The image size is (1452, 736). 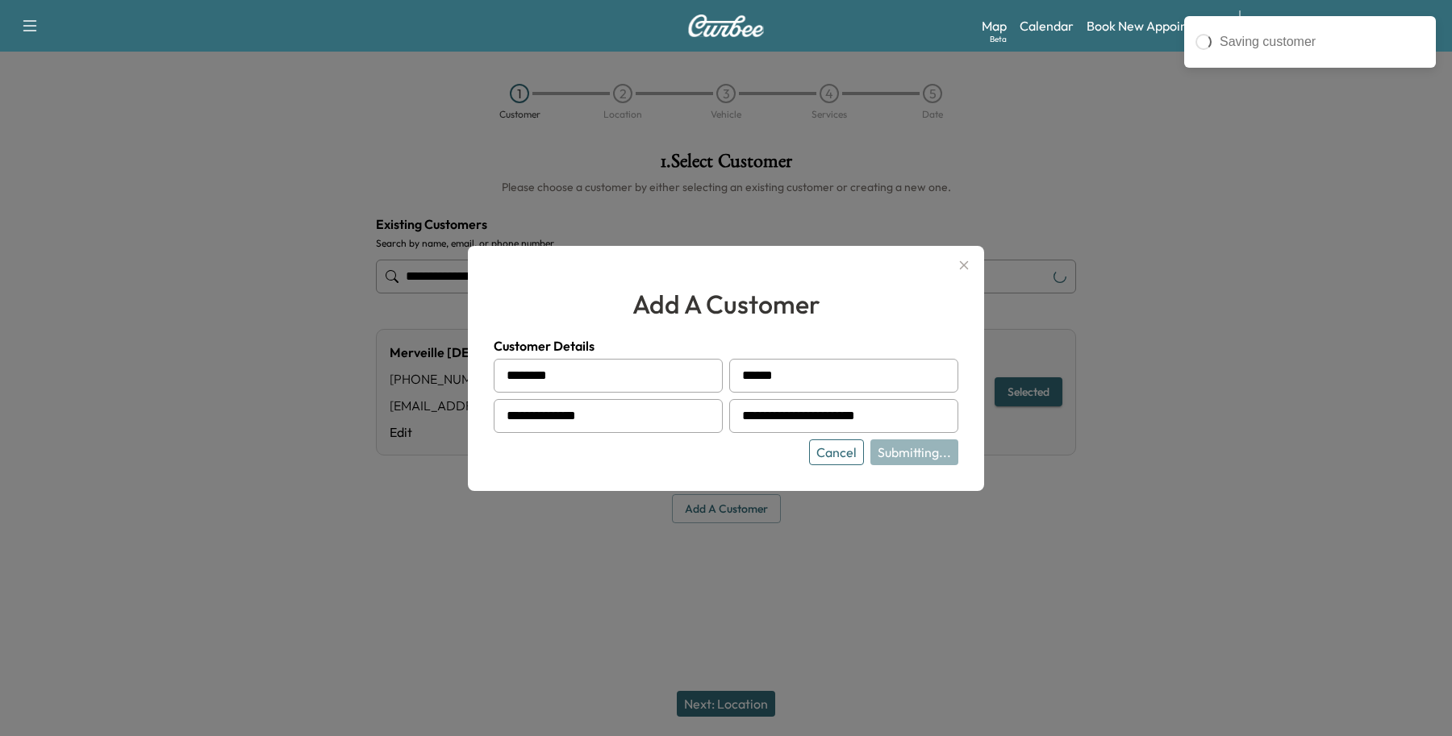 What do you see at coordinates (1046, 26) in the screenshot?
I see `a: Calendar` at bounding box center [1046, 26].